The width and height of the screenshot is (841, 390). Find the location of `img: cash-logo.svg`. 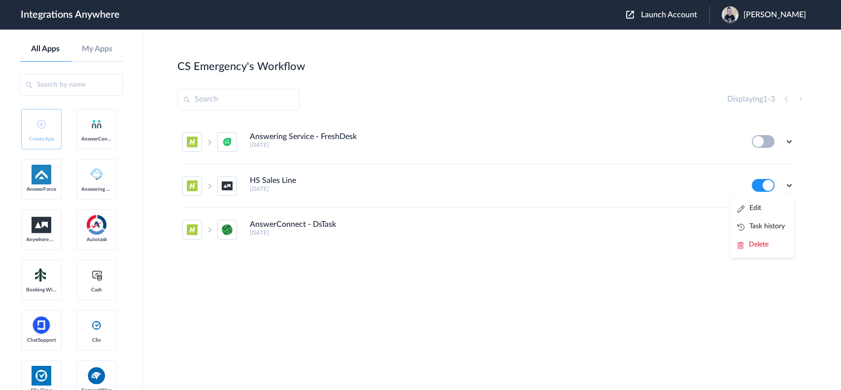

img: cash-logo.svg is located at coordinates (97, 275).